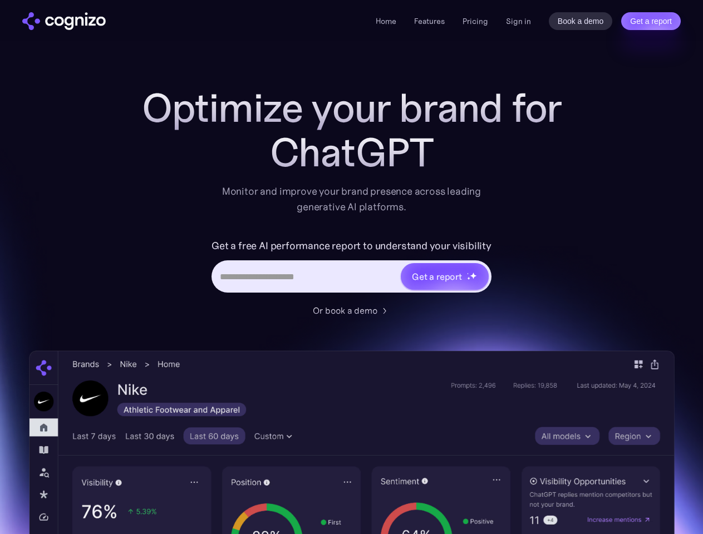 Image resolution: width=703 pixels, height=534 pixels. I want to click on a: Book a demo, so click(581, 21).